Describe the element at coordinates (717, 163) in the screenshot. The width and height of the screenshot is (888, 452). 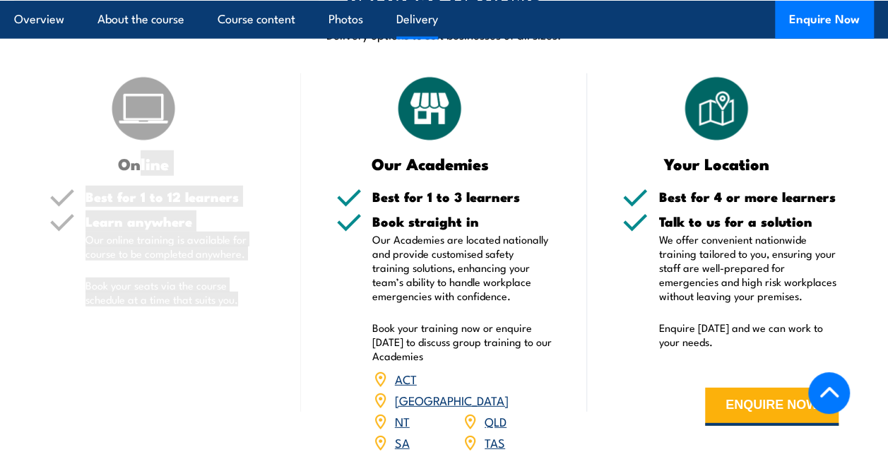
I see `h3: Your Location` at that location.